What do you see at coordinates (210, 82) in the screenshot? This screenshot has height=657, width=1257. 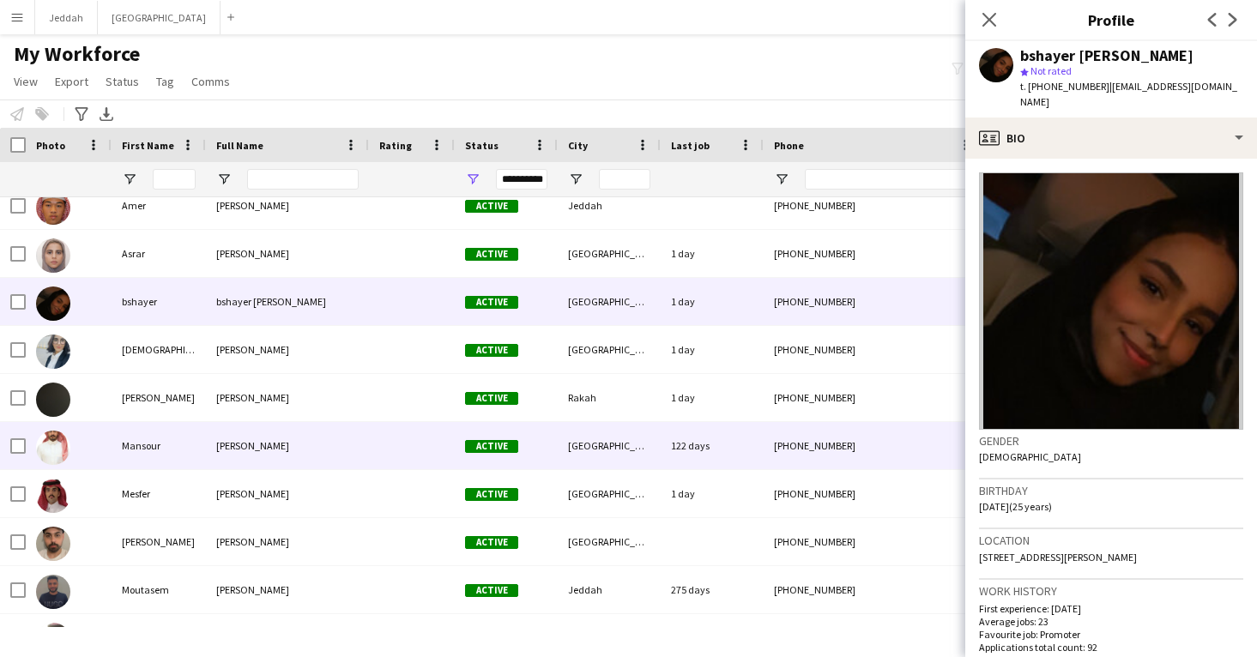 I see `span: Comms` at bounding box center [210, 82].